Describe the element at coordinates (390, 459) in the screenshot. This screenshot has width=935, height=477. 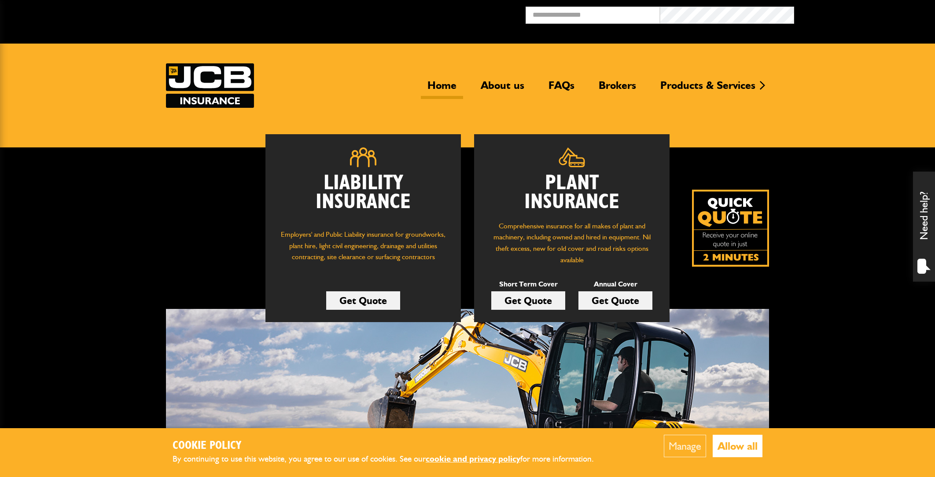
I see `p: By continuing to use this website, you agree to our use of cookies. See our for more information.` at that location.